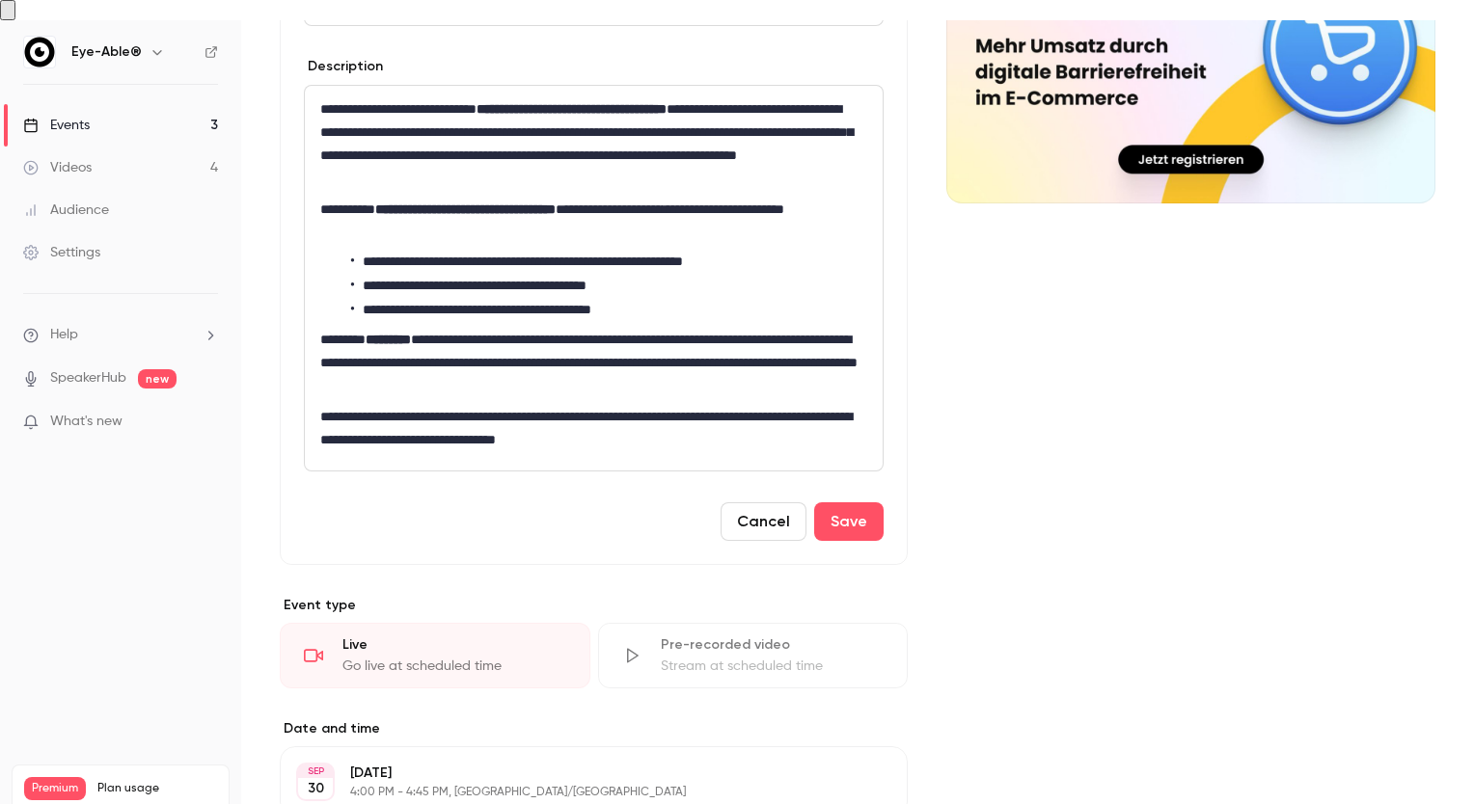 The height and width of the screenshot is (804, 1474). What do you see at coordinates (106, 52) in the screenshot?
I see `h6: Eye-Able®` at bounding box center [106, 52].